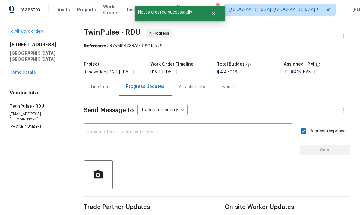 The height and width of the screenshot is (215, 360). What do you see at coordinates (318, 66) in the screenshot?
I see `span: The hpm assigned to this work order.` at bounding box center [318, 66].